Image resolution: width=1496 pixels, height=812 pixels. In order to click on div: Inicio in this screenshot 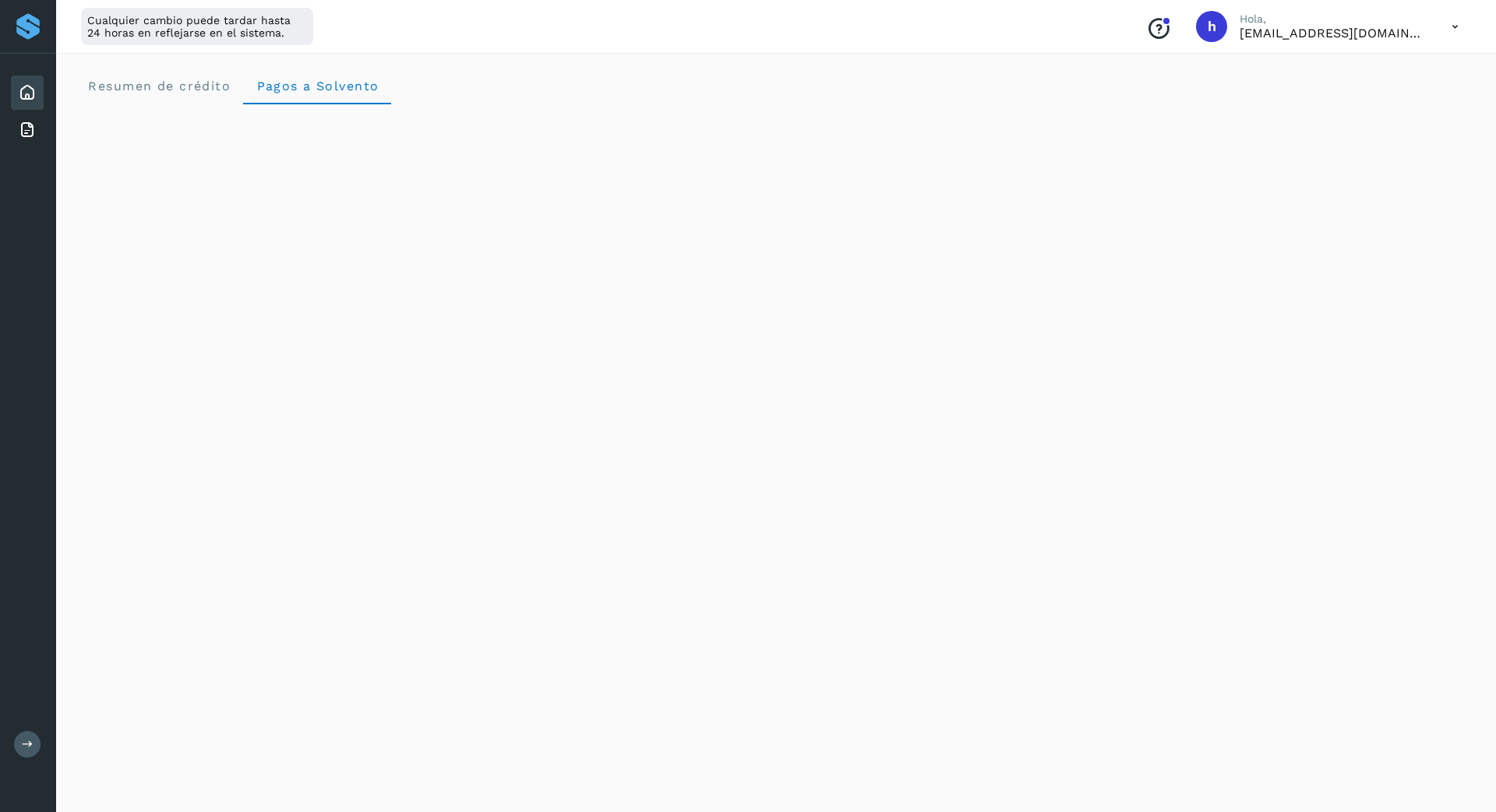, I will do `click(27, 93)`.